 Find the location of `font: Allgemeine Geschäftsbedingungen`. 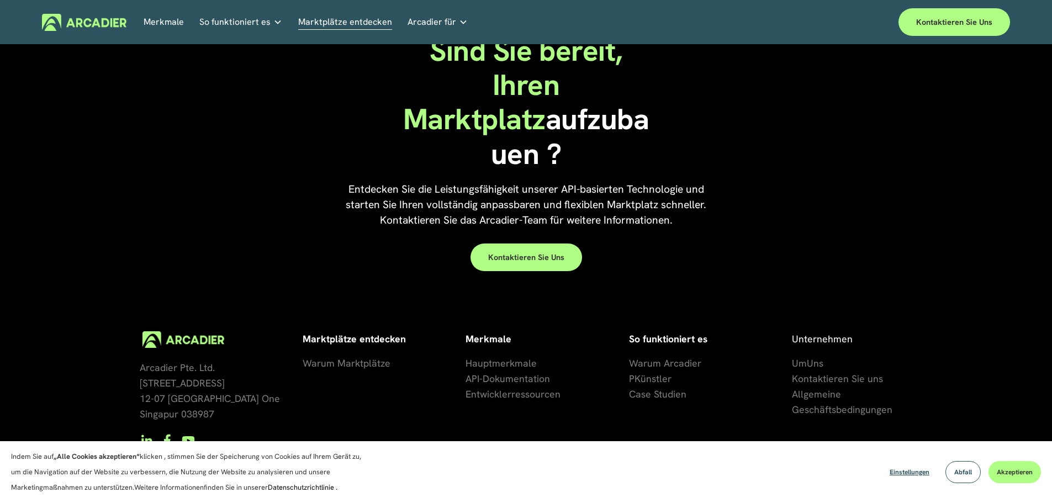

font: Allgemeine Geschäftsbedingungen is located at coordinates (842, 402).